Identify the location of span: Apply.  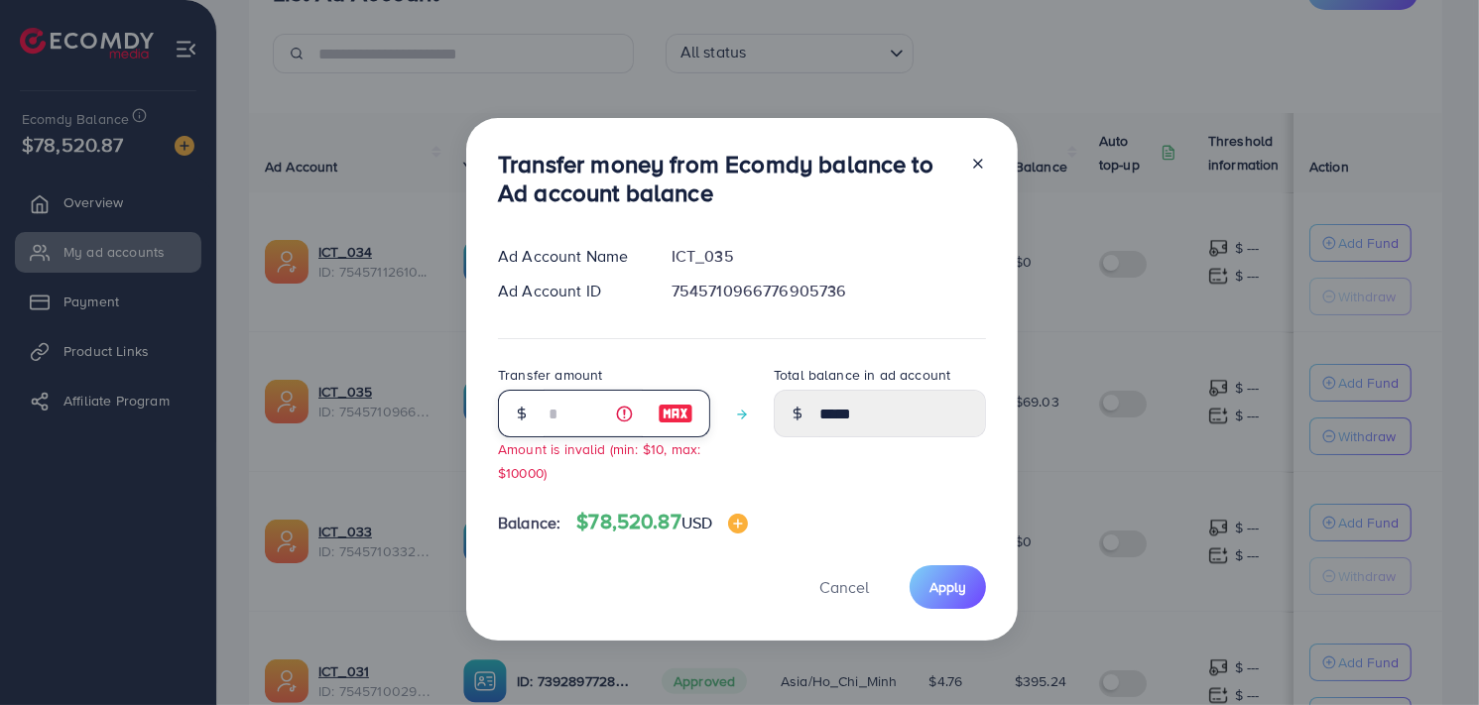
(948, 587).